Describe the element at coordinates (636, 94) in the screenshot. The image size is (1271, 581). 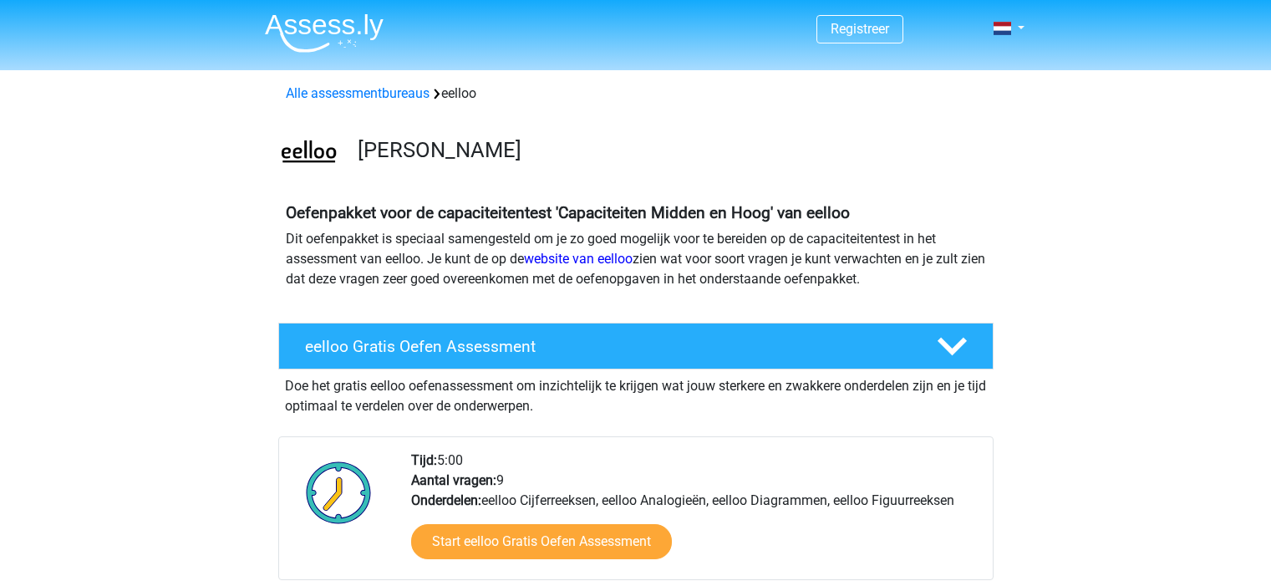
I see `div: eelloo` at that location.